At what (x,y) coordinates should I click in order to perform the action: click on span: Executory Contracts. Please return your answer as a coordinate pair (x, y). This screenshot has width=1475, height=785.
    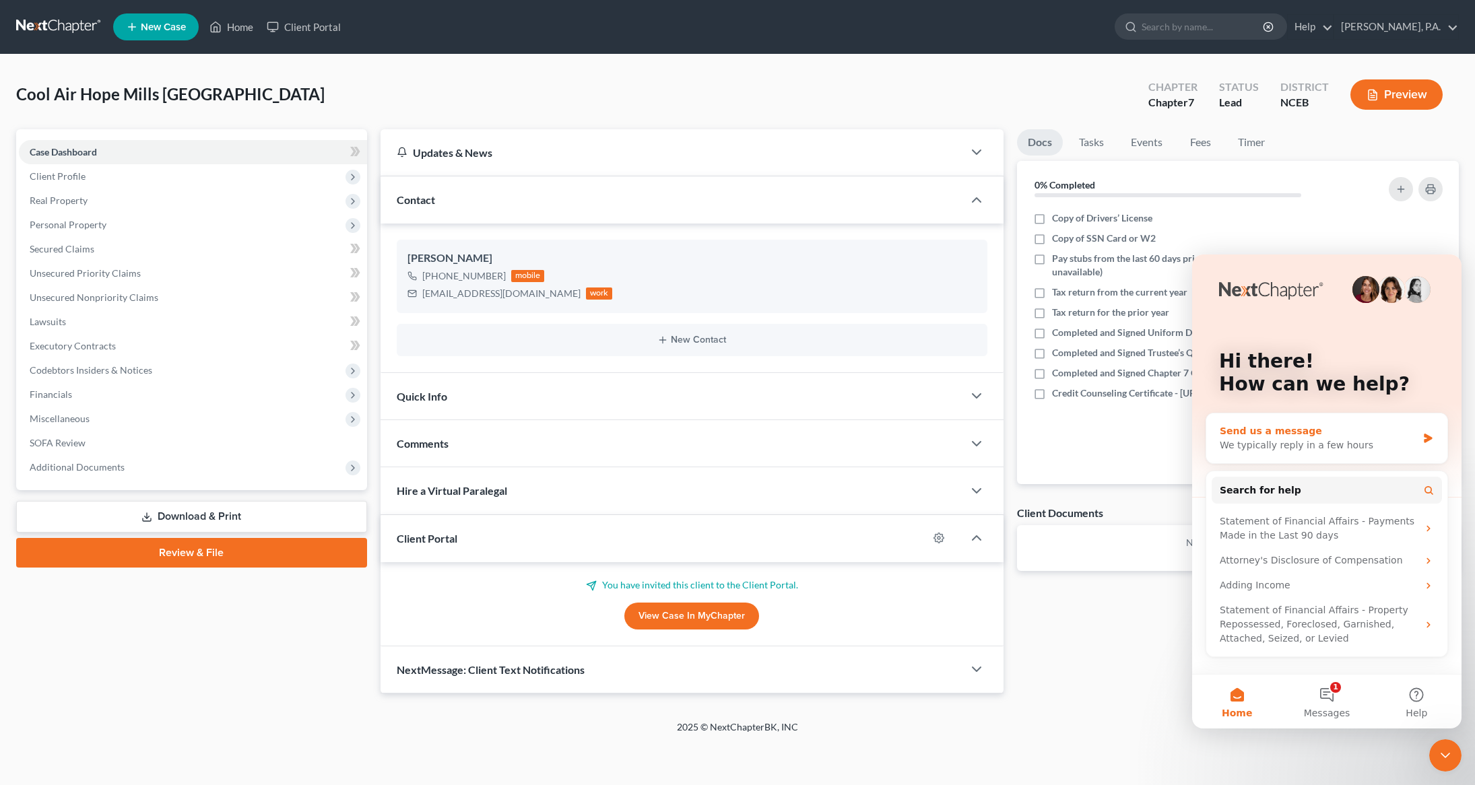
    Looking at the image, I should click on (73, 345).